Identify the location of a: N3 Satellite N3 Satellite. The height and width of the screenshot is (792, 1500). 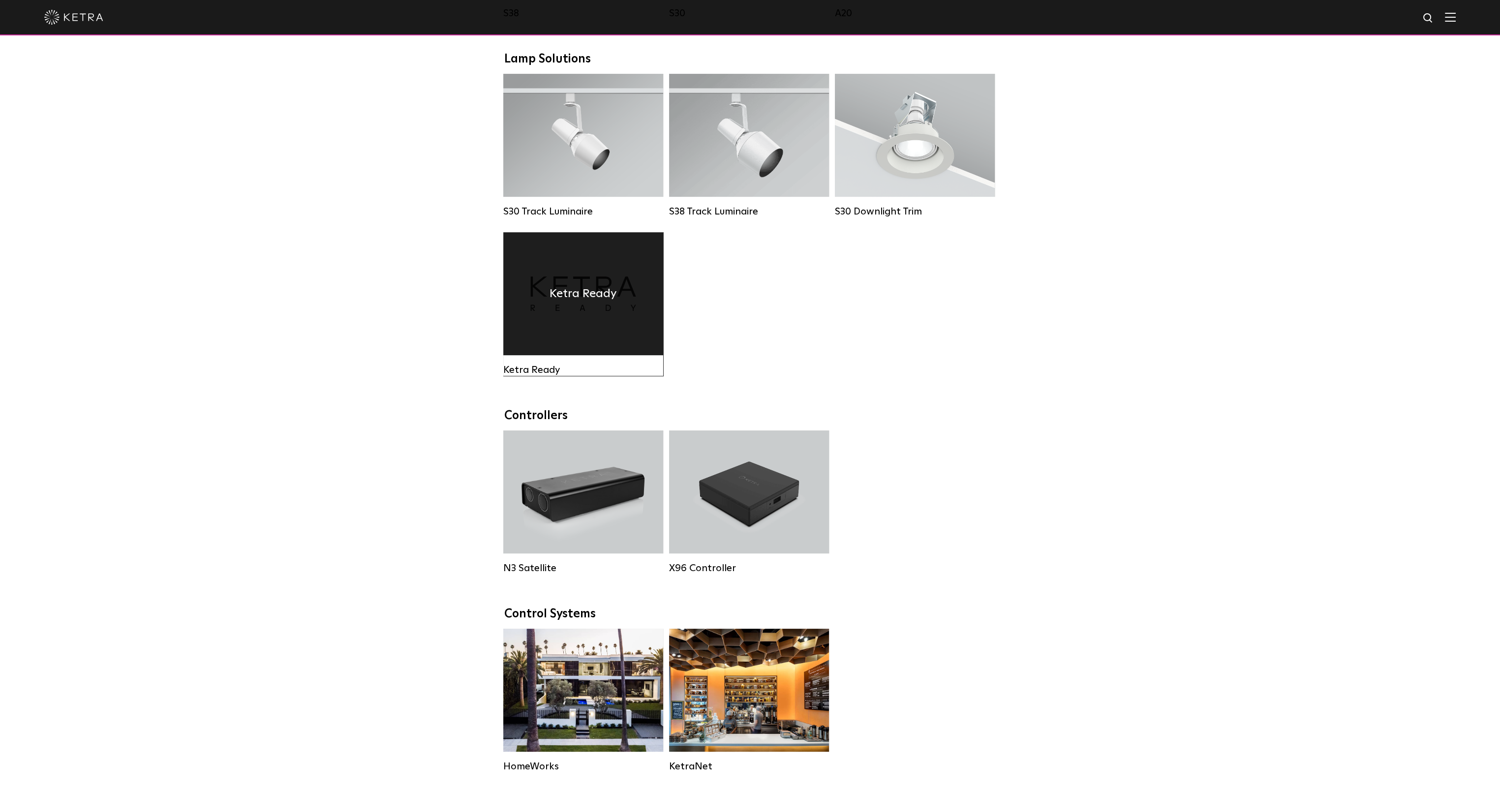
(583, 502).